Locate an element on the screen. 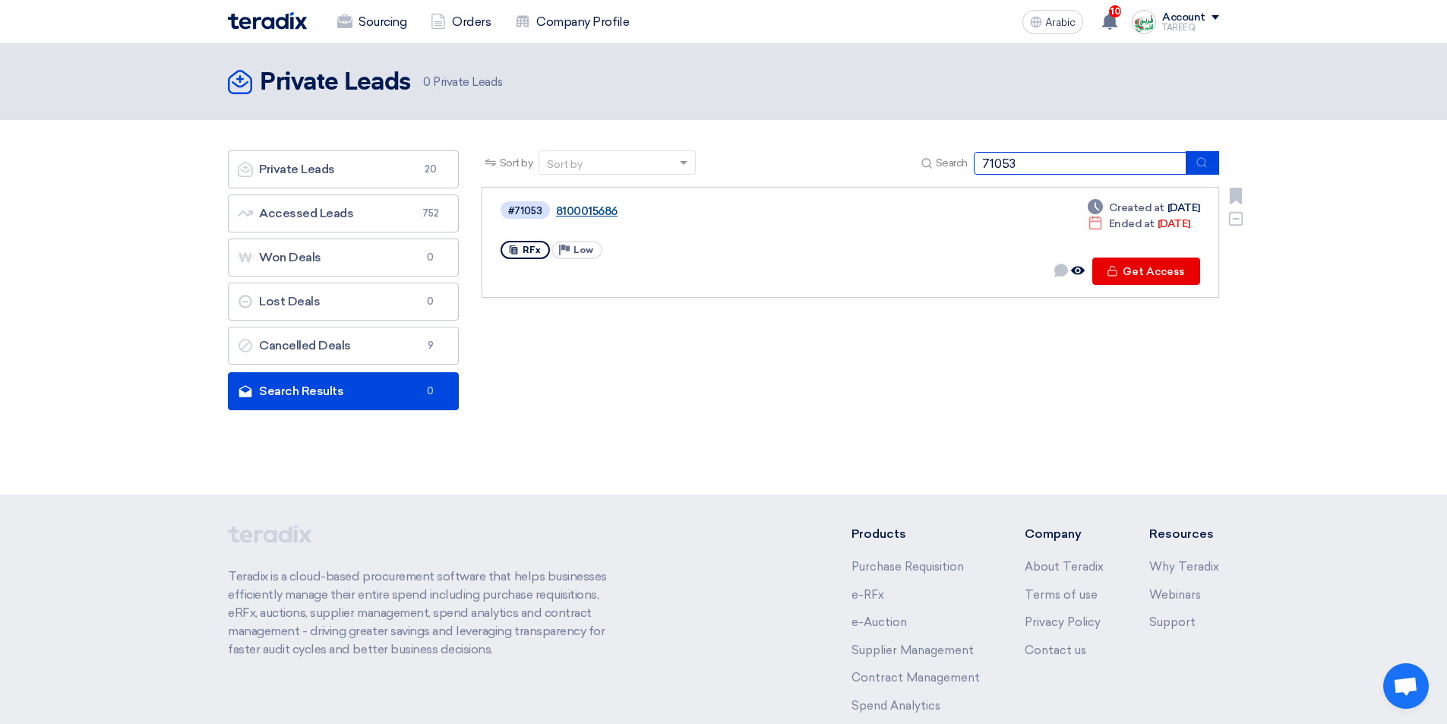  a: Privacy Policy is located at coordinates (1062, 622).